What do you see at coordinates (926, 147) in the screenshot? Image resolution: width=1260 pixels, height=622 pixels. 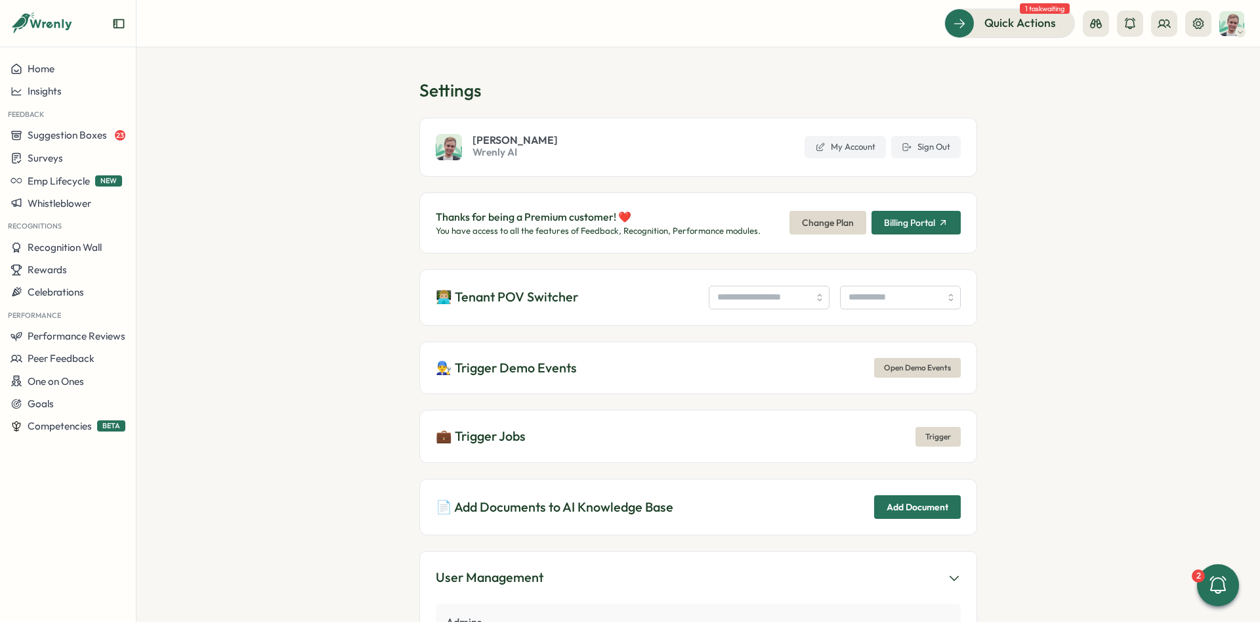 I see `button: Sign Out` at bounding box center [926, 147].